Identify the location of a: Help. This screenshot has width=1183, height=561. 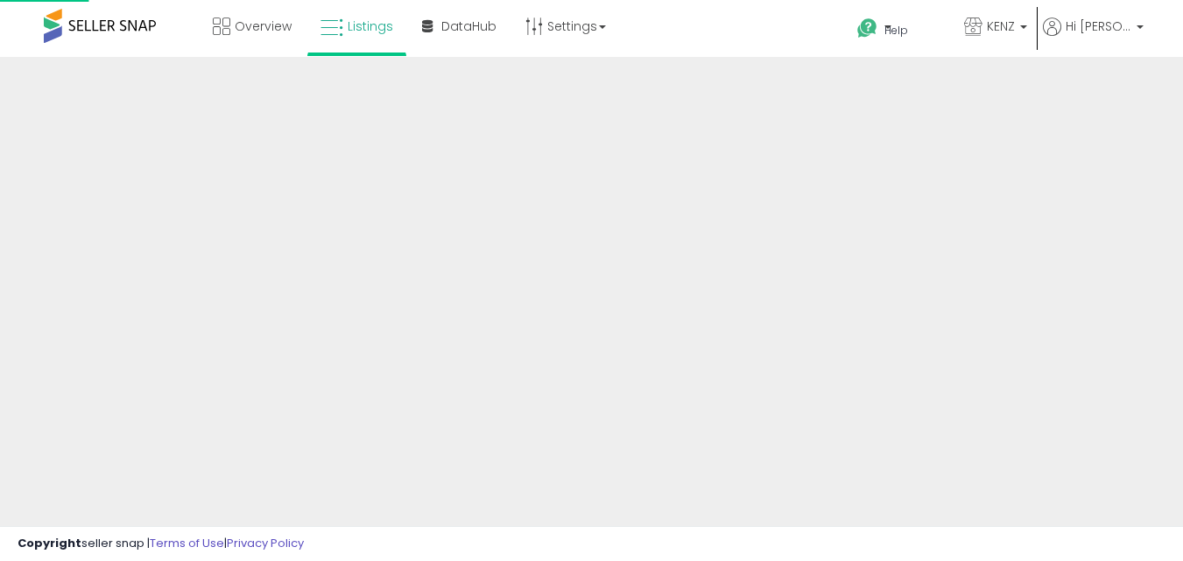
(896, 31).